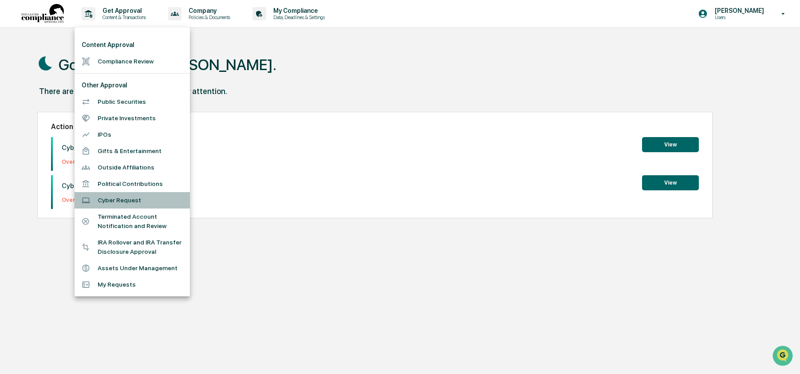 The height and width of the screenshot is (374, 800). What do you see at coordinates (11, 11) in the screenshot?
I see `button: Open customer support` at bounding box center [11, 11].